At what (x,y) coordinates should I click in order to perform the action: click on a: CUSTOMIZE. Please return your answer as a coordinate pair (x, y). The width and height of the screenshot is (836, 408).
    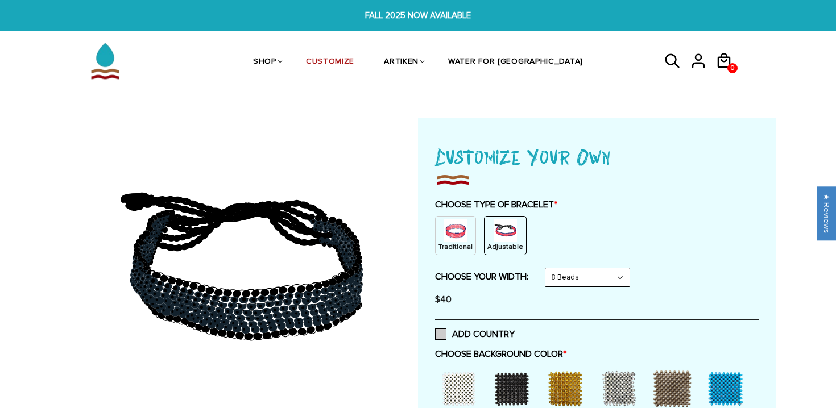
    Looking at the image, I should click on (330, 62).